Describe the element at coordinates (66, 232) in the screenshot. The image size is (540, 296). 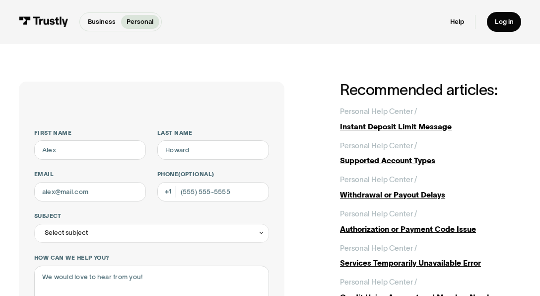
I see `div: Select subject` at that location.